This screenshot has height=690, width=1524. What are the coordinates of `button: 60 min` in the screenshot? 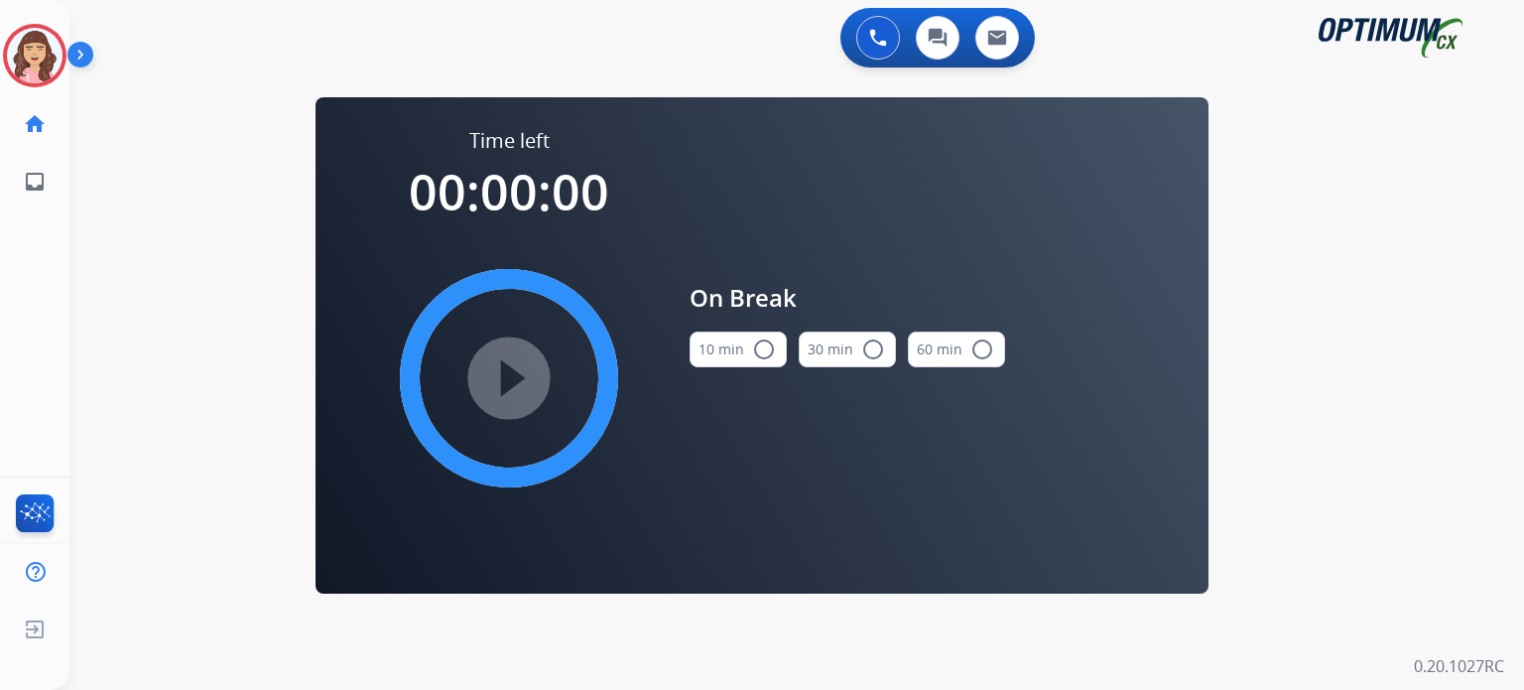 It's located at (957, 349).